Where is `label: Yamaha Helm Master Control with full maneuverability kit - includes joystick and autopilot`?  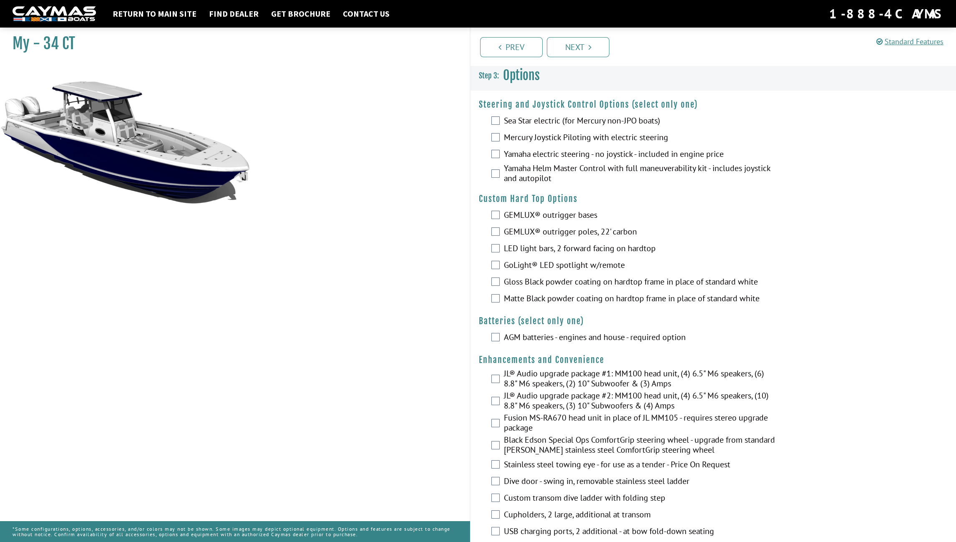 label: Yamaha Helm Master Control with full maneuverability kit - includes joystick and autopilot is located at coordinates (639, 174).